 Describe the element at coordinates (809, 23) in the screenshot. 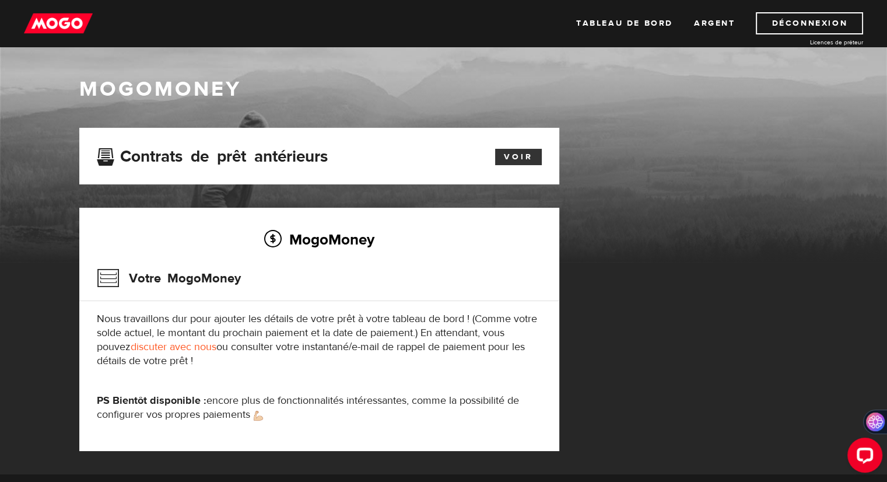

I see `font: Déconnexion` at that location.